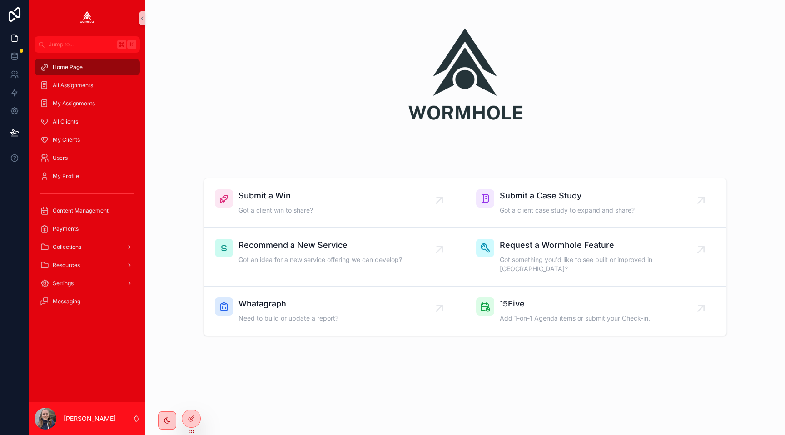 The width and height of the screenshot is (785, 435). What do you see at coordinates (66, 140) in the screenshot?
I see `span: My Clients` at bounding box center [66, 140].